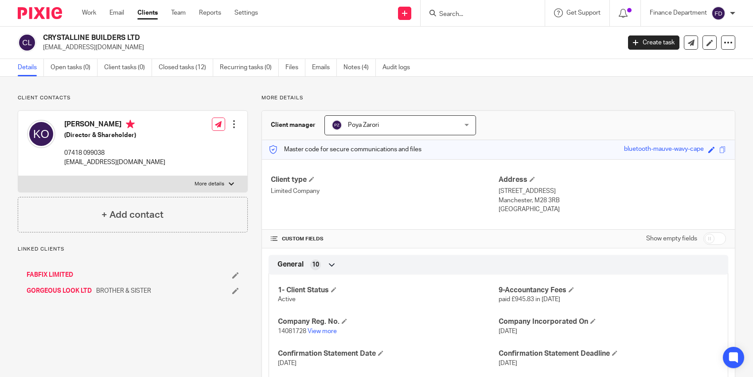  What do you see at coordinates (654, 43) in the screenshot?
I see `a: Create task` at bounding box center [654, 43].